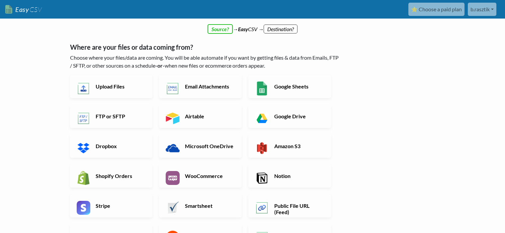 The width and height of the screenshot is (505, 233). What do you see at coordinates (262, 89) in the screenshot?
I see `img: Google Sheets App & API` at bounding box center [262, 89].